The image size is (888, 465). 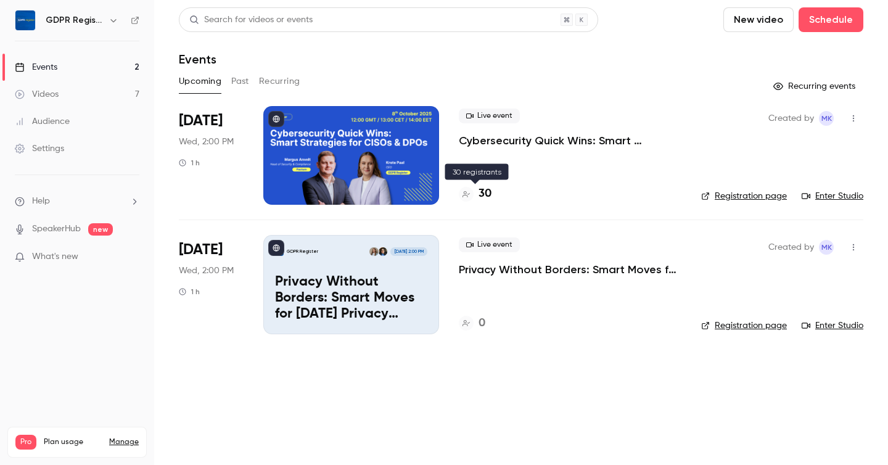 What do you see at coordinates (55, 257) in the screenshot?
I see `span: What's new` at bounding box center [55, 257].